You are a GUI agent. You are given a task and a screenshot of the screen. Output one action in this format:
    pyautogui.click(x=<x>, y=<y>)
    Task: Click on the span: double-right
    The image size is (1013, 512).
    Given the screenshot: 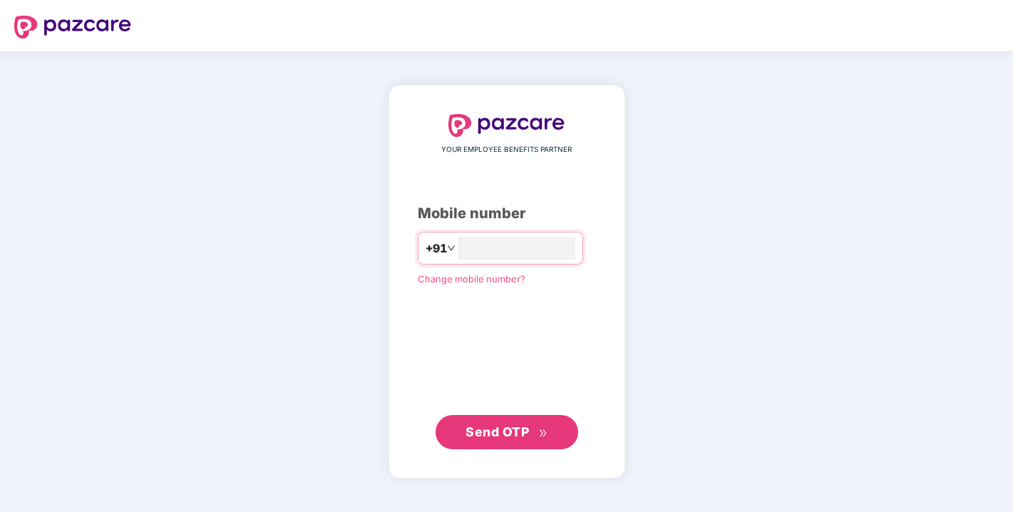 What is the action you would take?
    pyautogui.click(x=542, y=433)
    